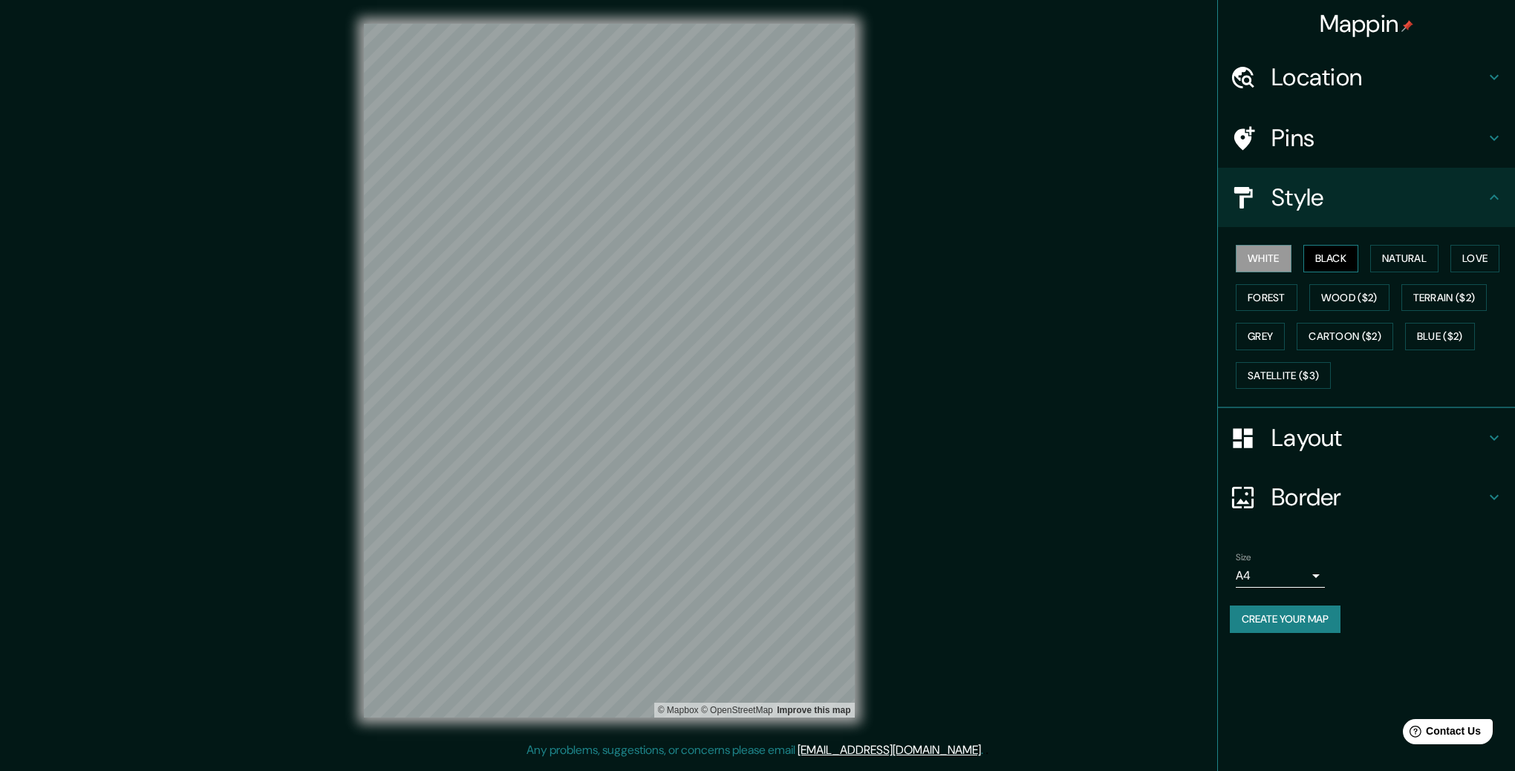 The image size is (1515, 771). Describe the element at coordinates (1263, 258) in the screenshot. I see `button: White` at that location.